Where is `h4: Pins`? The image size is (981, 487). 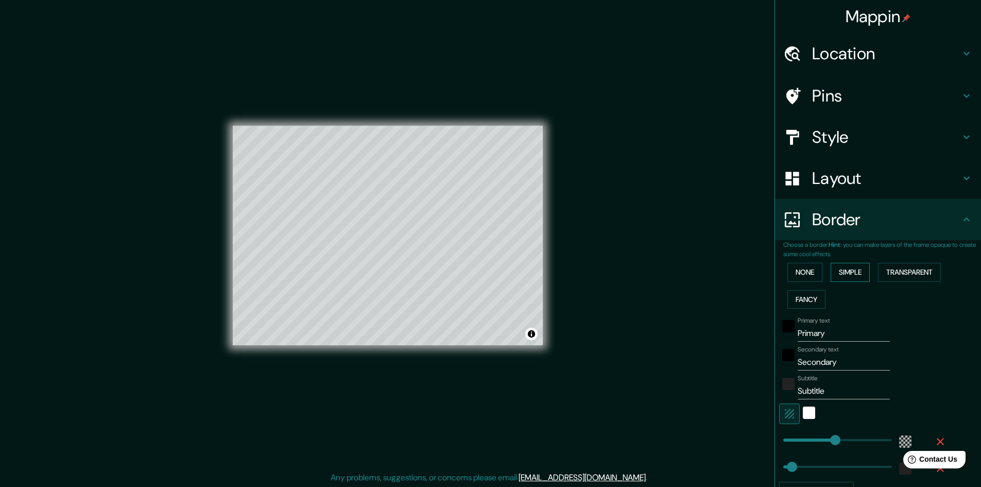 h4: Pins is located at coordinates (886, 96).